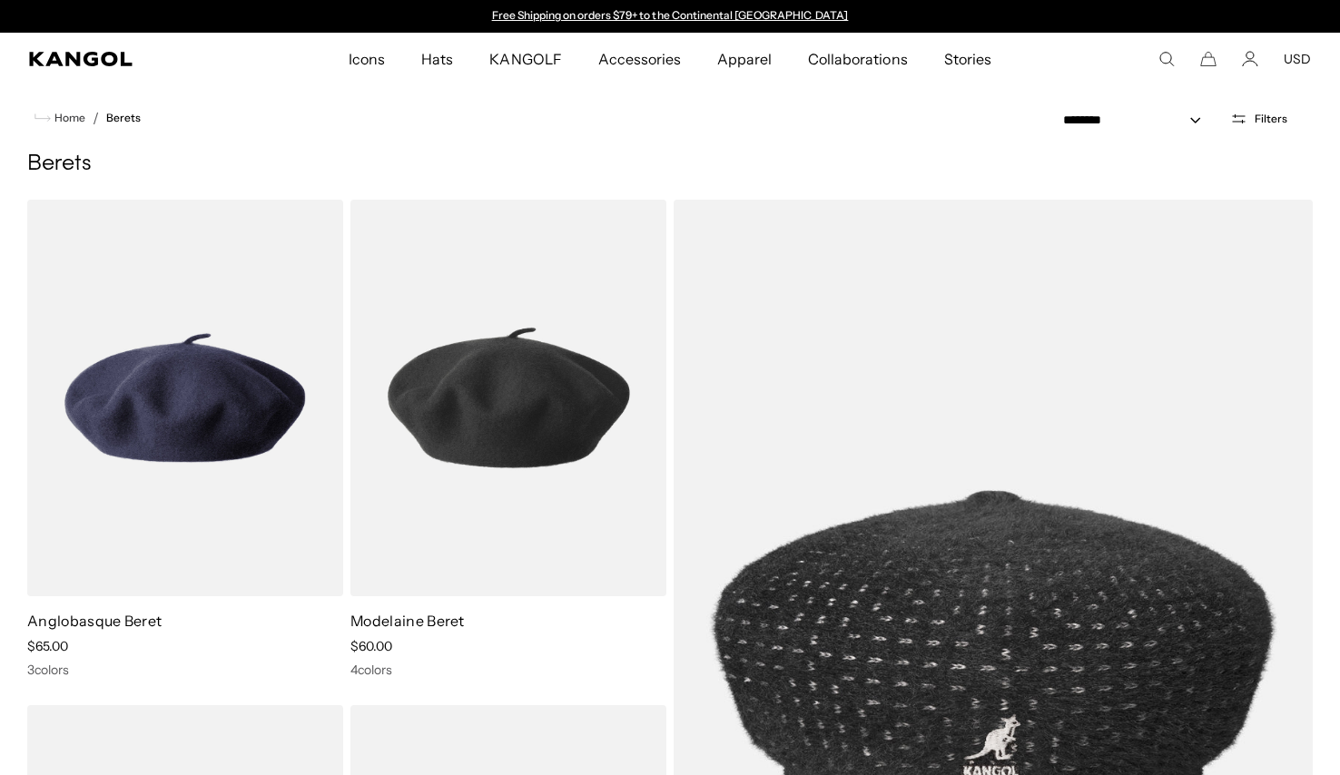 The width and height of the screenshot is (1340, 775). Describe the element at coordinates (1138, 120) in the screenshot. I see `select: Sort by: Featured` at that location.